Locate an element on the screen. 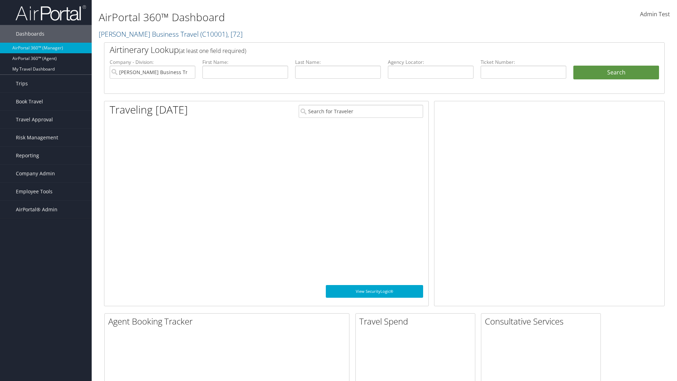  span: Book Travel is located at coordinates (29, 102).